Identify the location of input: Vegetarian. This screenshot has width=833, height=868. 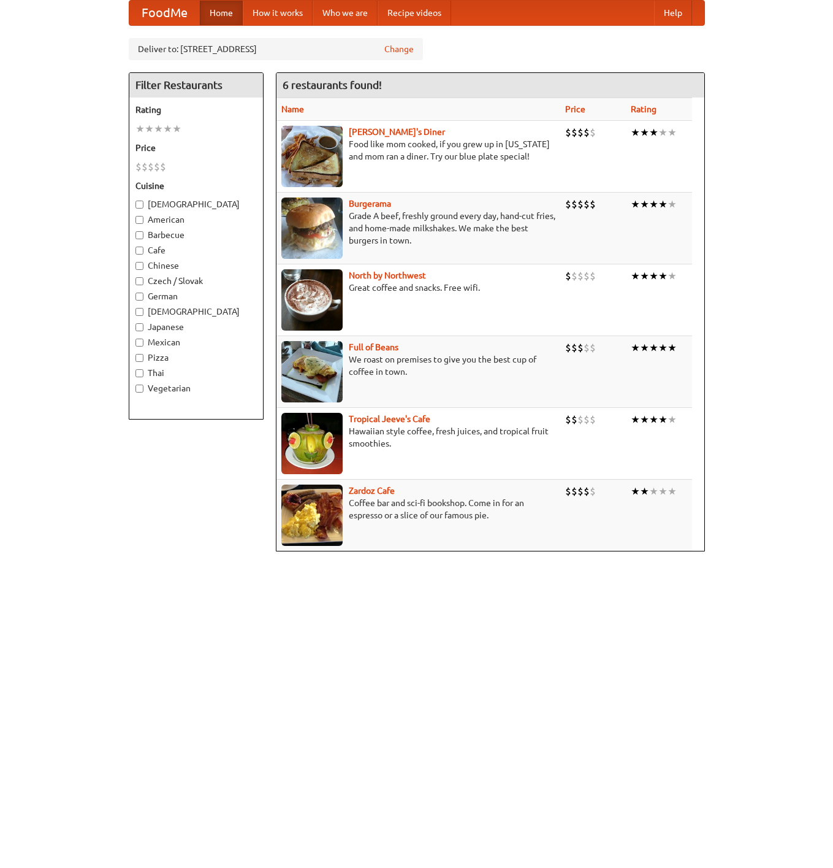
(139, 388).